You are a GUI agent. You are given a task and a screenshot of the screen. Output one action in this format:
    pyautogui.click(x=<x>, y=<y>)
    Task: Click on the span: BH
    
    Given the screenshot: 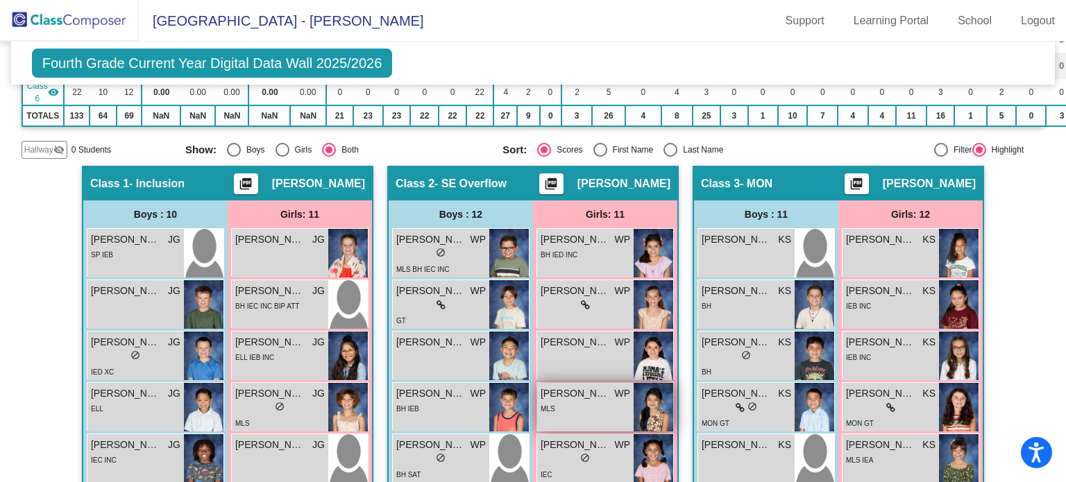 What is the action you would take?
    pyautogui.click(x=707, y=372)
    